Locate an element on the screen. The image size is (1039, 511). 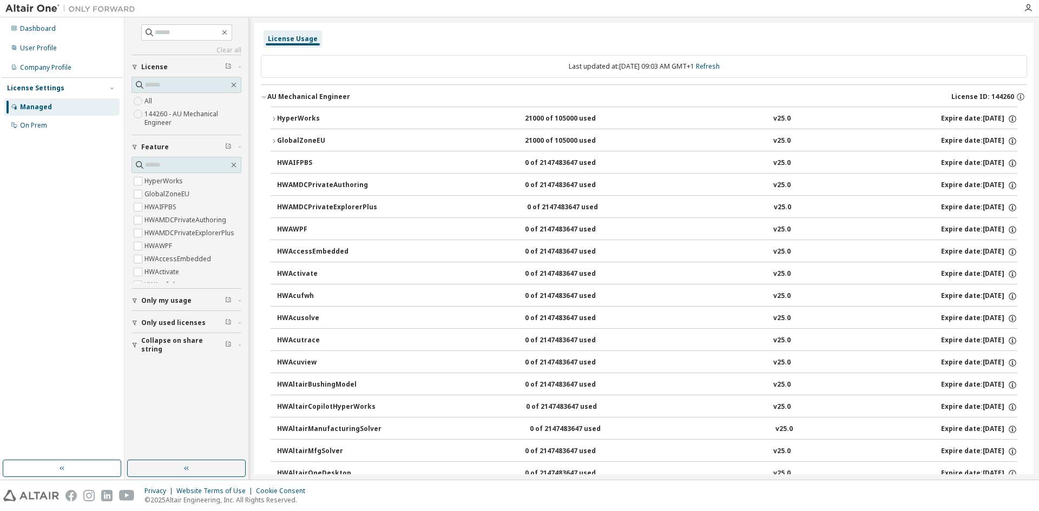
span: Only my usage is located at coordinates (166, 301).